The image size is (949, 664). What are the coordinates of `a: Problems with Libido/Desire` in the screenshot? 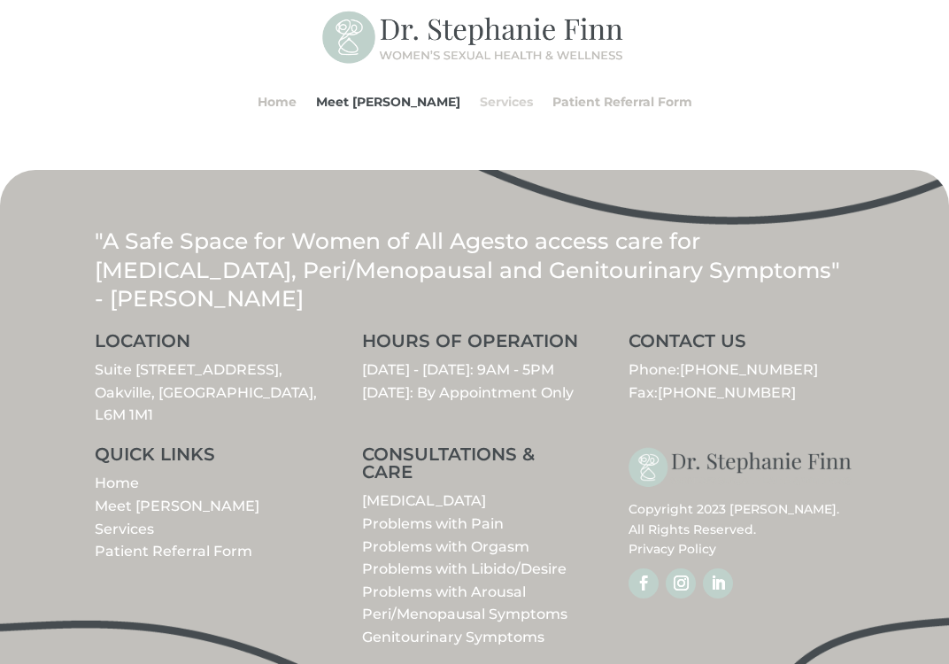 It's located at (464, 568).